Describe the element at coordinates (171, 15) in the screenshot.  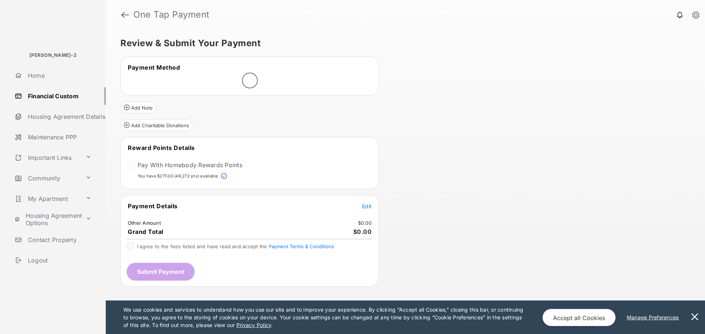
I see `strong: One Tap Payment` at that location.